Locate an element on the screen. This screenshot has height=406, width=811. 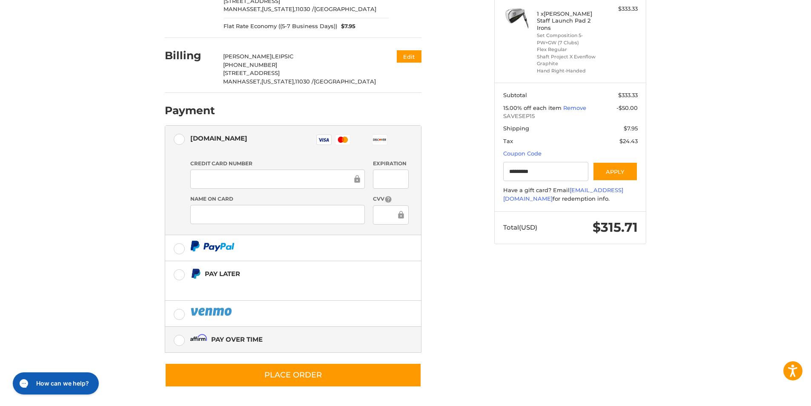
li: Shaft Project X Evenflow Graphite is located at coordinates (569, 60).